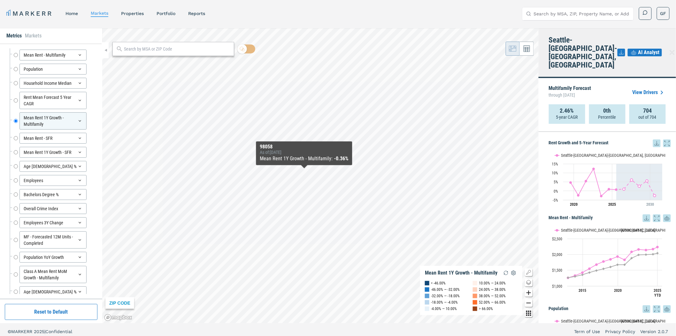 The image size is (676, 336). I want to click on span: 2025 |, so click(40, 331).